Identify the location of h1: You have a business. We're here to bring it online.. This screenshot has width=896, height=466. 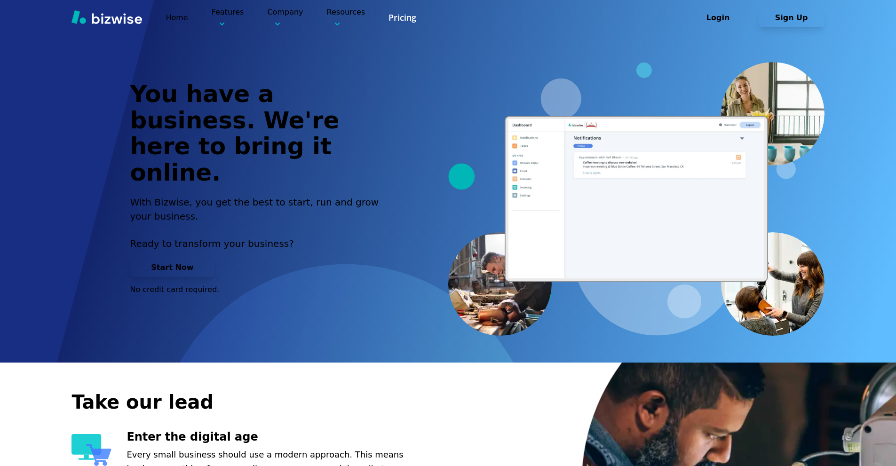
(260, 134).